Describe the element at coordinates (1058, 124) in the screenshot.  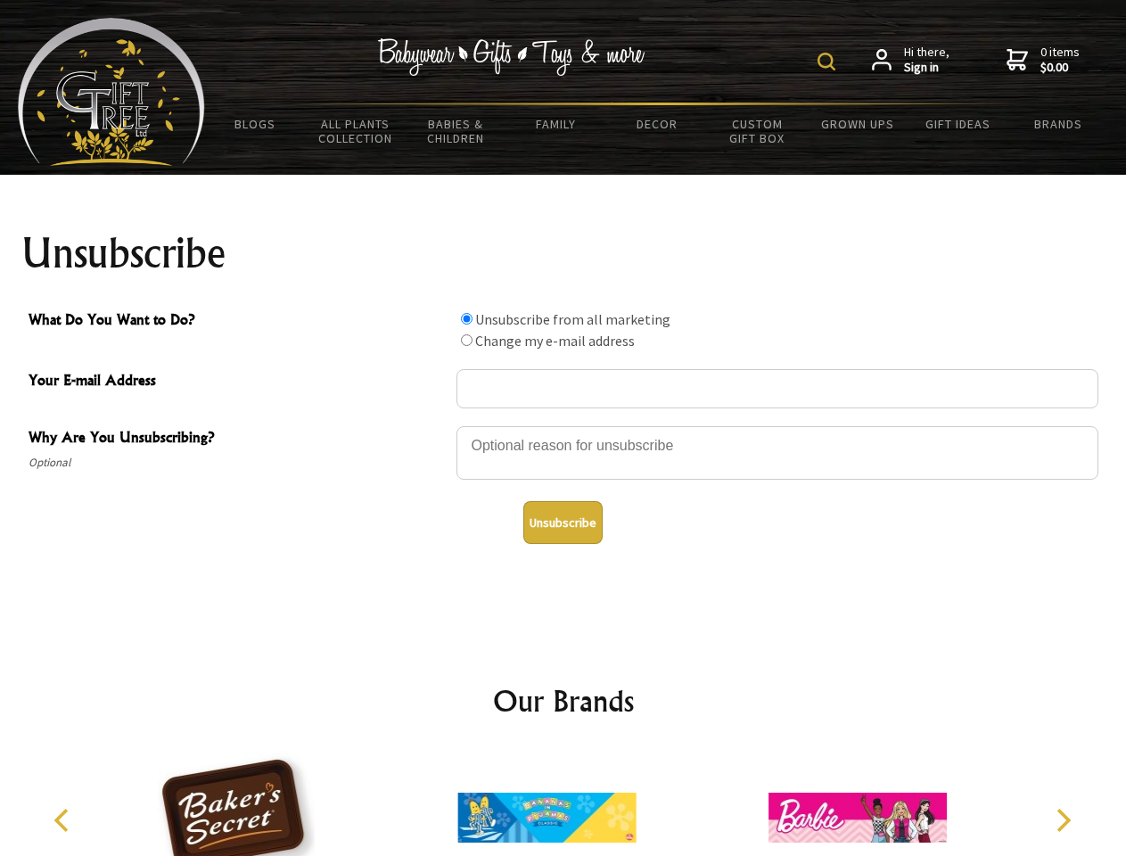
I see `a: Brands` at that location.